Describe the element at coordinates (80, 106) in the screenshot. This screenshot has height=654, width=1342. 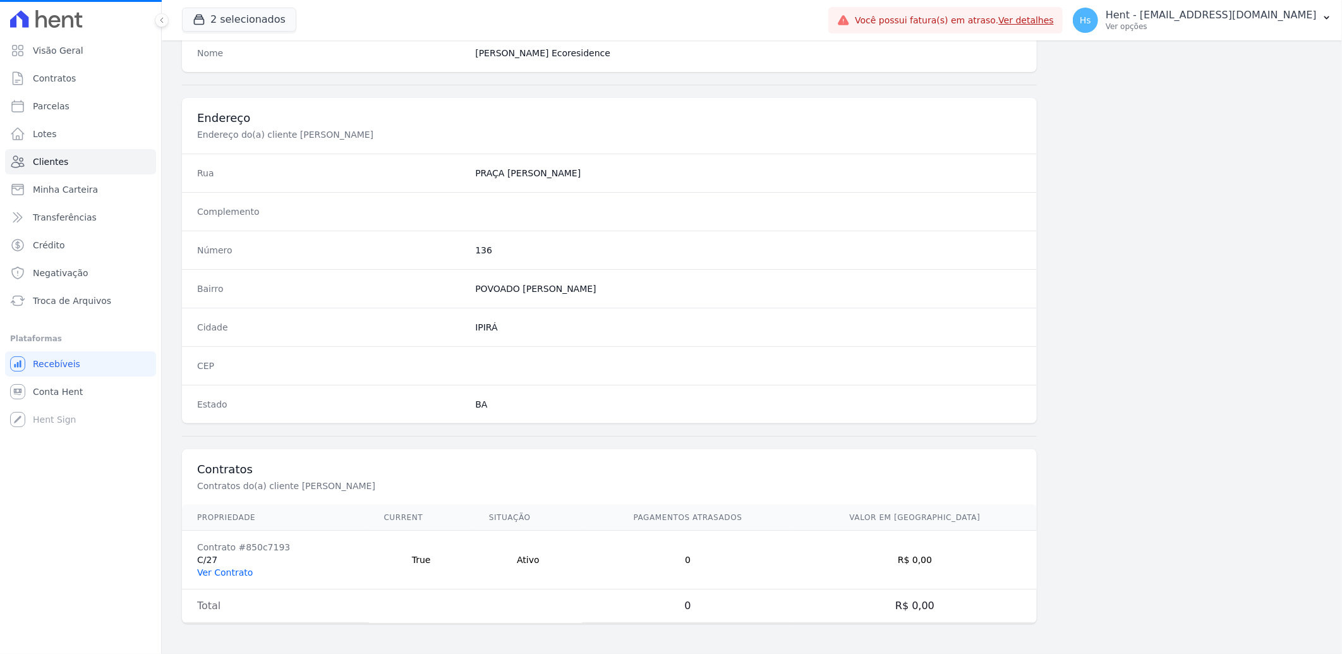
I see `a: Parcelas` at that location.